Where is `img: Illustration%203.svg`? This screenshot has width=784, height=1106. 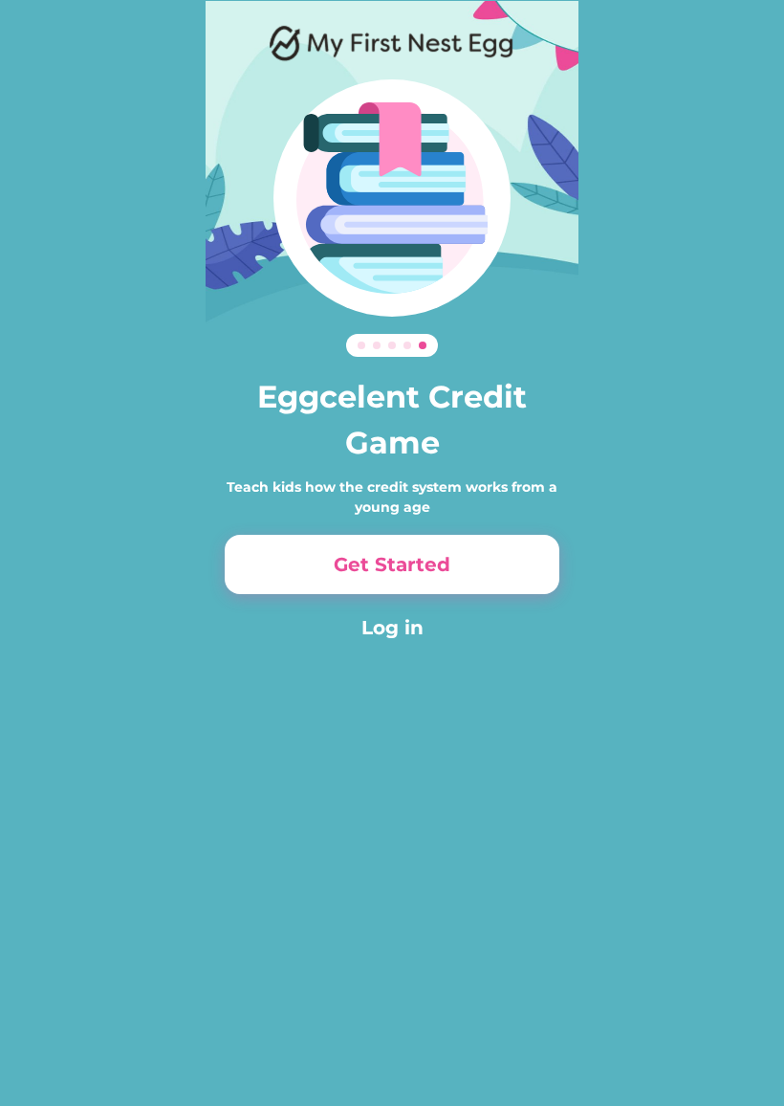 img: Illustration%203.svg is located at coordinates (392, 198).